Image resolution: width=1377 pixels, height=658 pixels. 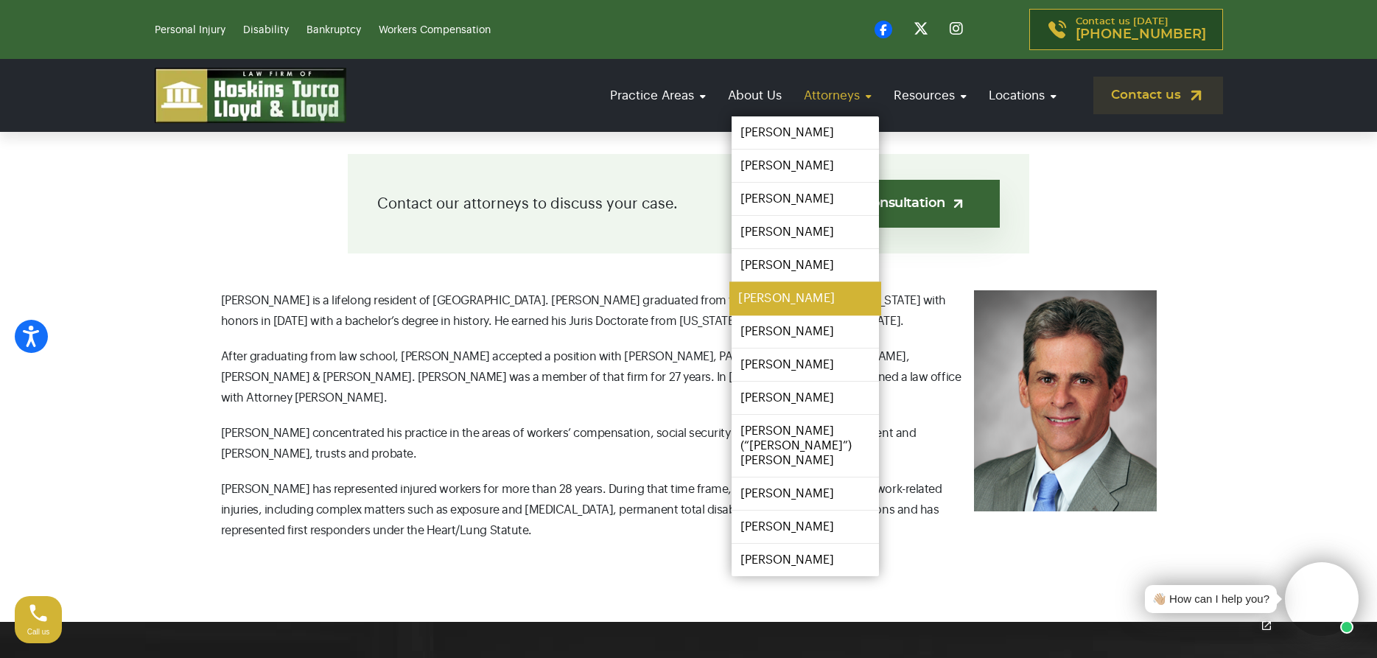 What do you see at coordinates (658, 95) in the screenshot?
I see `a: Practice Areas` at bounding box center [658, 95].